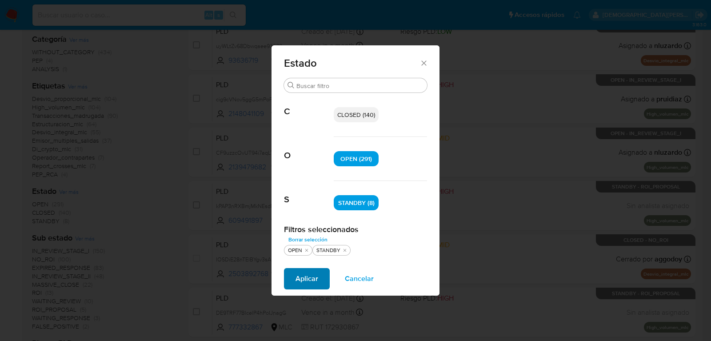  Describe the element at coordinates (360, 86) in the screenshot. I see `input: Buscar filtro` at that location.